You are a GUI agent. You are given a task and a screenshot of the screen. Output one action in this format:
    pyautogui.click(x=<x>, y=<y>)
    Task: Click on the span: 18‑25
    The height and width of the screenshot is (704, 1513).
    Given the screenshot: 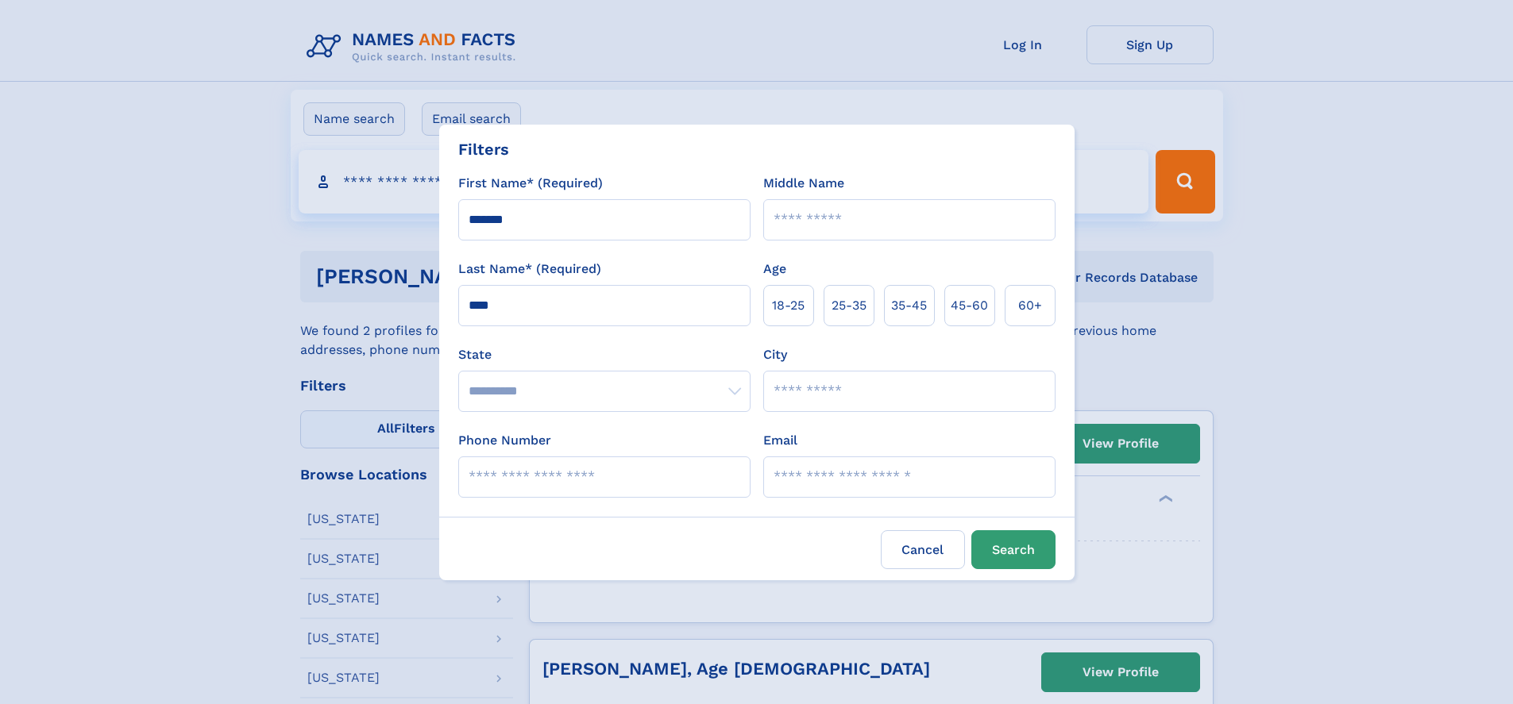 What is the action you would take?
    pyautogui.click(x=788, y=306)
    